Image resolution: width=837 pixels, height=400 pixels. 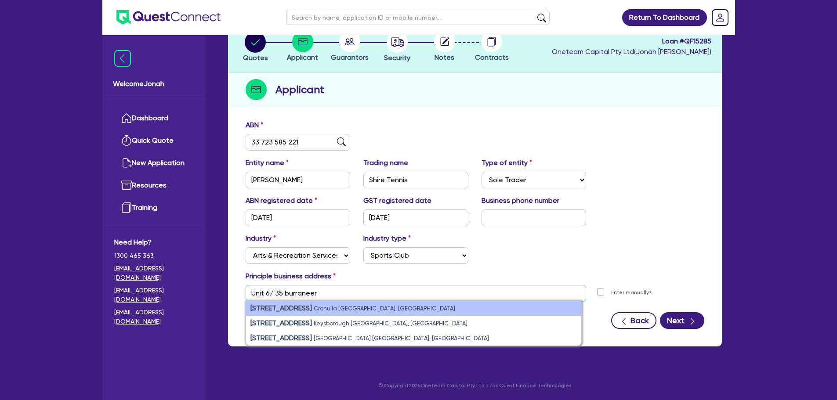 What do you see at coordinates (154, 243) in the screenshot?
I see `span: Need Help?` at bounding box center [154, 243].